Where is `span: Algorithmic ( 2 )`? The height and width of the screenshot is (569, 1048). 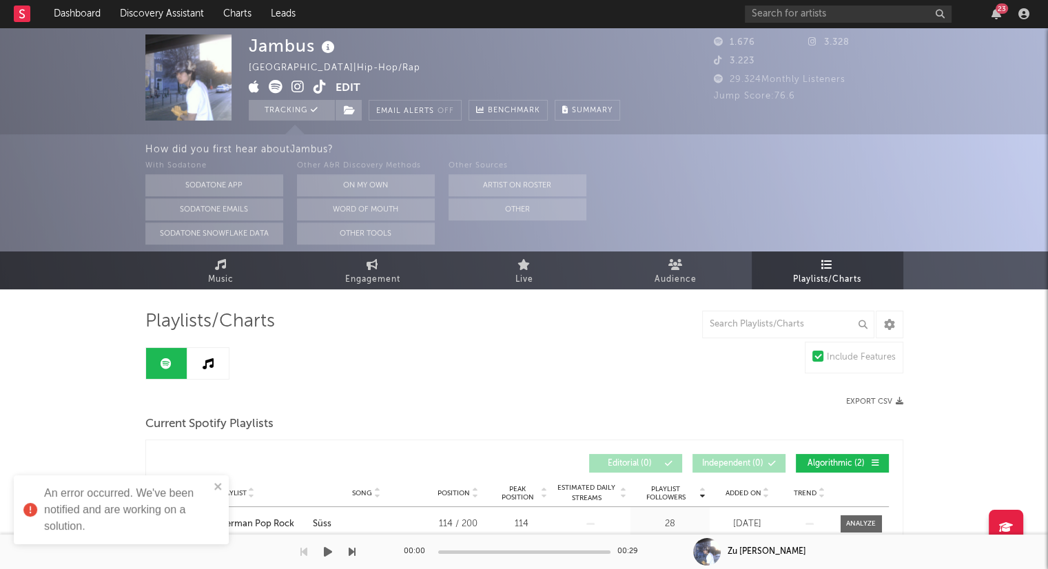 span: Algorithmic ( 2 ) is located at coordinates (836, 464).